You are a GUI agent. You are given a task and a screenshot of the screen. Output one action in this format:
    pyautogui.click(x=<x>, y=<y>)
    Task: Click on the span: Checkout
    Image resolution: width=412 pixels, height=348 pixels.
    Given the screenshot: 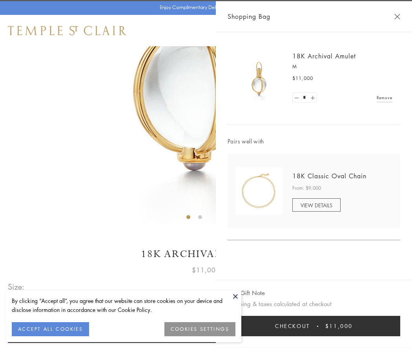 What is the action you would take?
    pyautogui.click(x=292, y=326)
    